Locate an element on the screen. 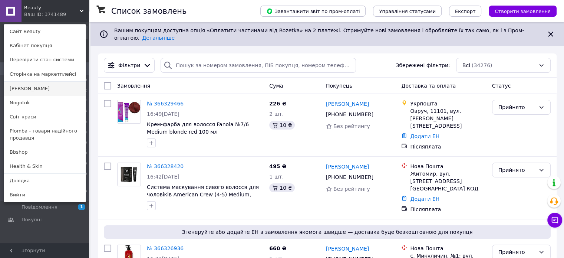 The width and height of the screenshot is (564, 258). span: Створити замовлення is located at coordinates (522, 11).